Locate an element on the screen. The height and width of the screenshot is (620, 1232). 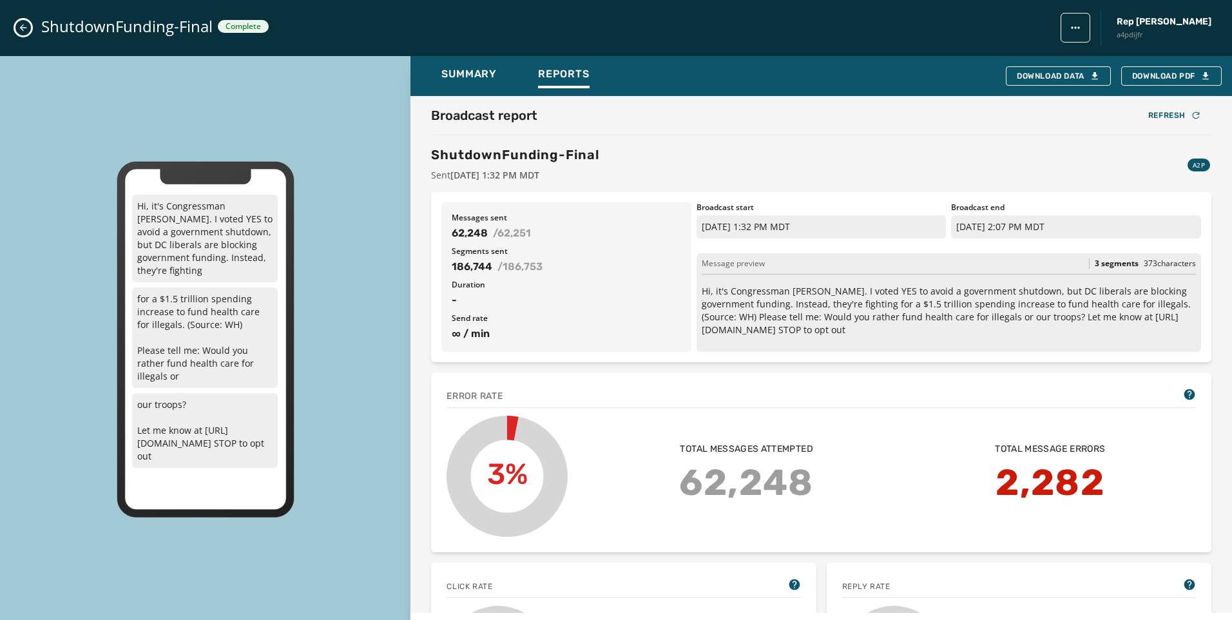
span: Message preview is located at coordinates (733, 263).